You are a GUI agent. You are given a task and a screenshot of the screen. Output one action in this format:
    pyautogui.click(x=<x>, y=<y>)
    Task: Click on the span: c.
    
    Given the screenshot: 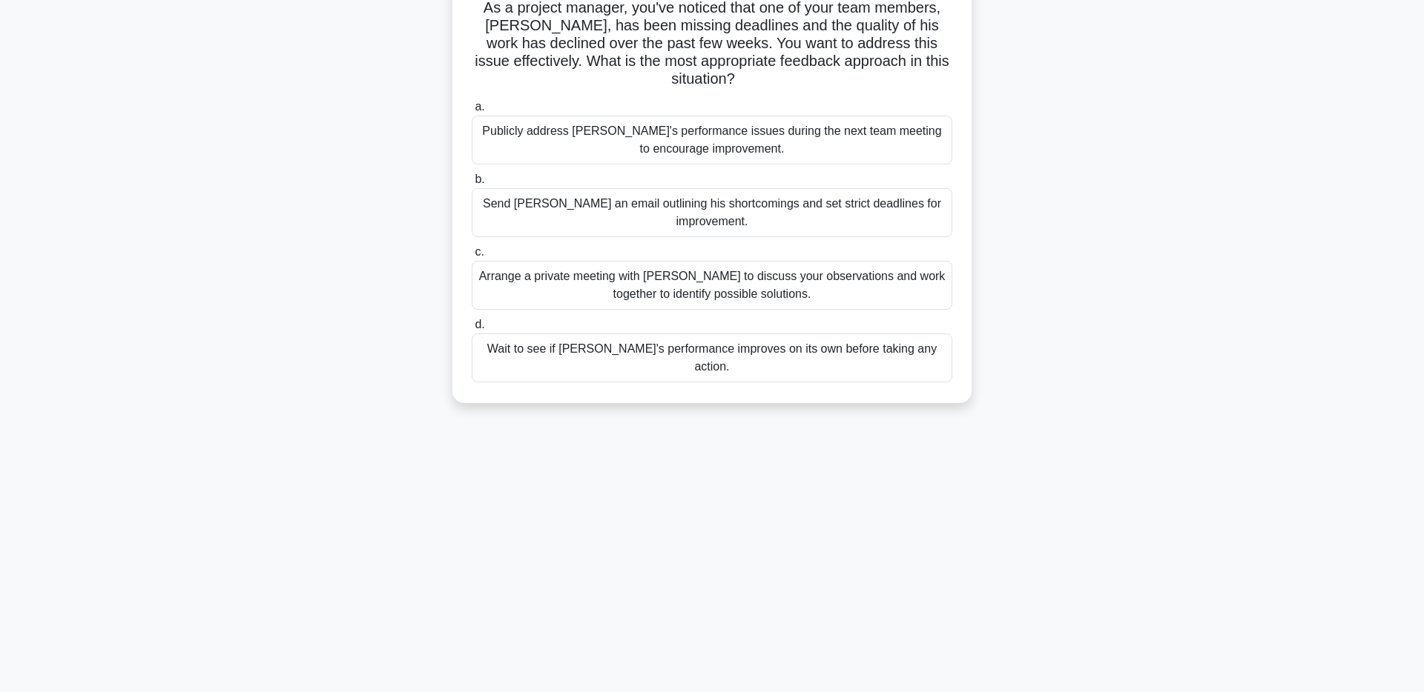 What is the action you would take?
    pyautogui.click(x=479, y=251)
    